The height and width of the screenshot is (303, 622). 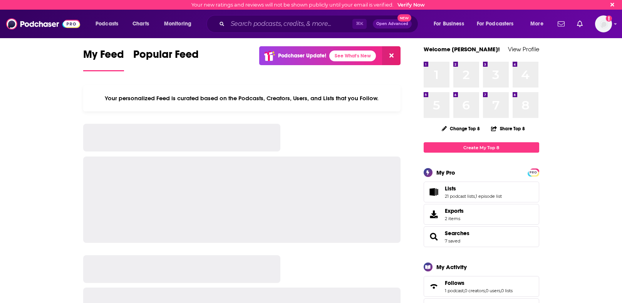 I want to click on div: My Pro, so click(x=446, y=172).